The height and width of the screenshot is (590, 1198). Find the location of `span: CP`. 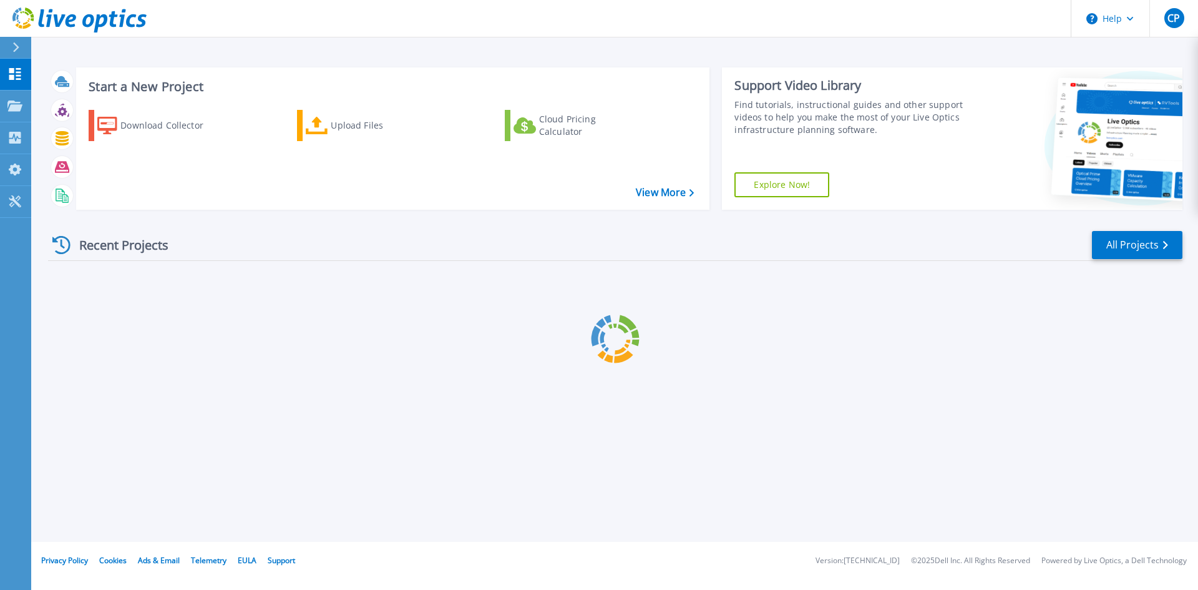

span: CP is located at coordinates (1174, 18).